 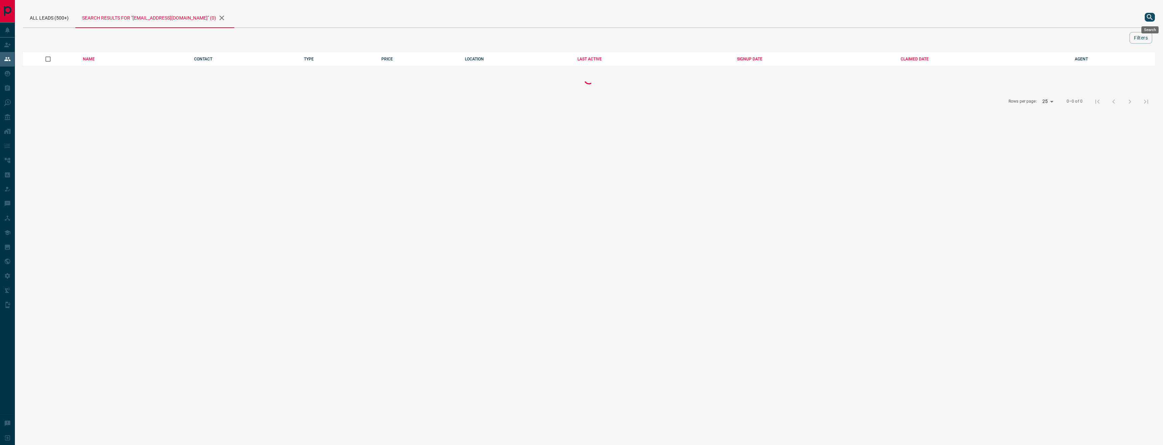 I want to click on div: LAST ACTIVE, so click(x=652, y=59).